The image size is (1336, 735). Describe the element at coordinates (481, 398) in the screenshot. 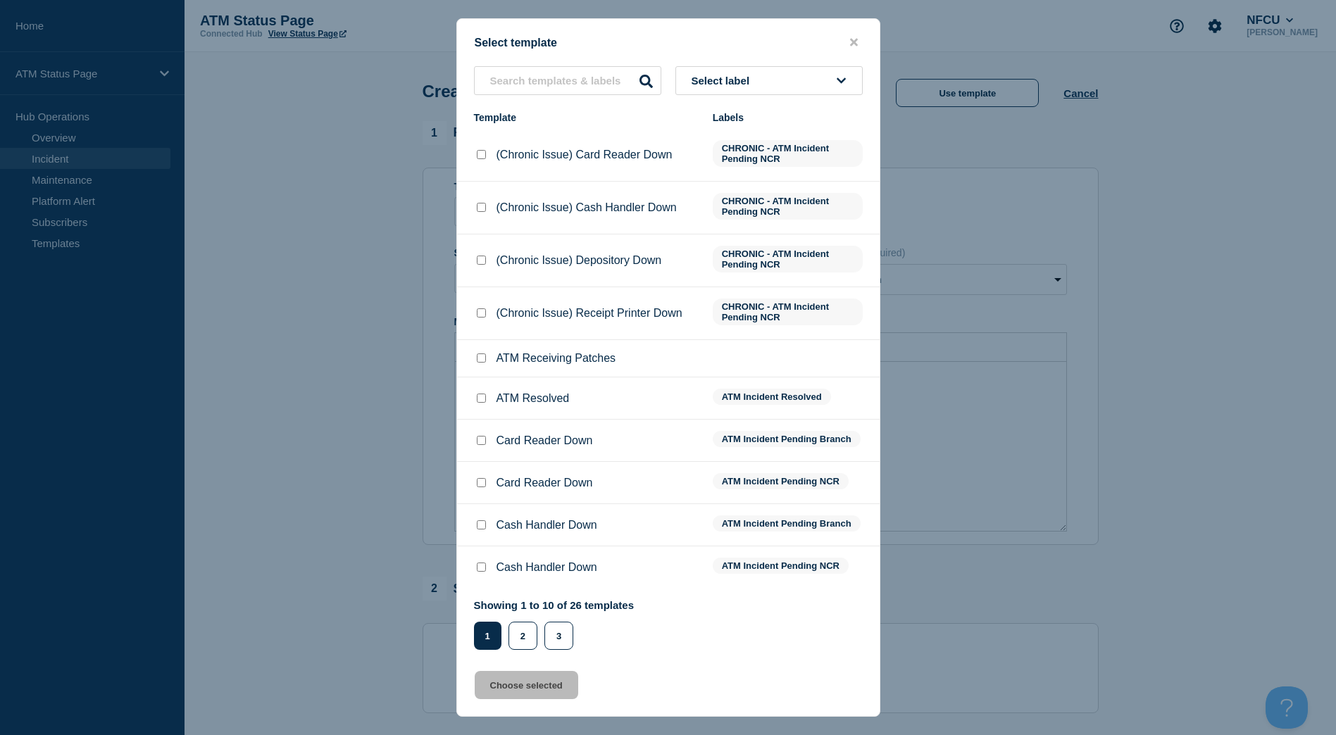

I see `input: ATM Resolved checkbox` at that location.